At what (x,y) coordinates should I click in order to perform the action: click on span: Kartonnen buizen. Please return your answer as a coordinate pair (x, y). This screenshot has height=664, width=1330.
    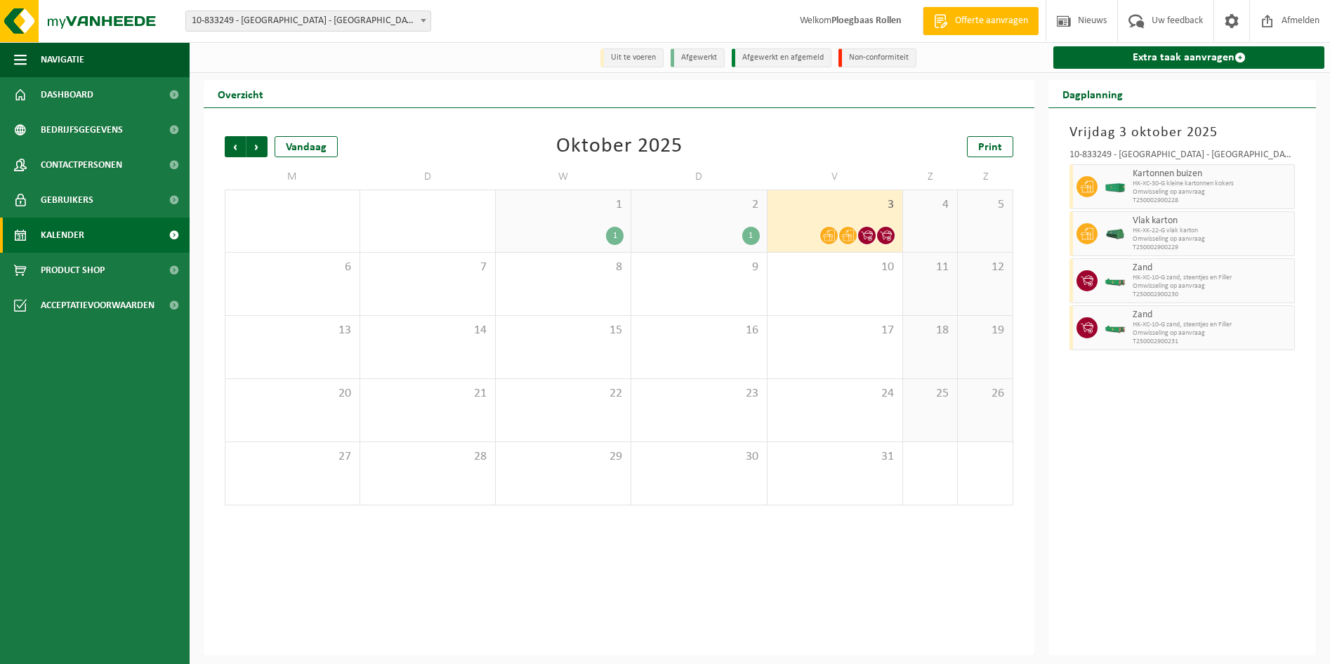
    Looking at the image, I should click on (1211, 174).